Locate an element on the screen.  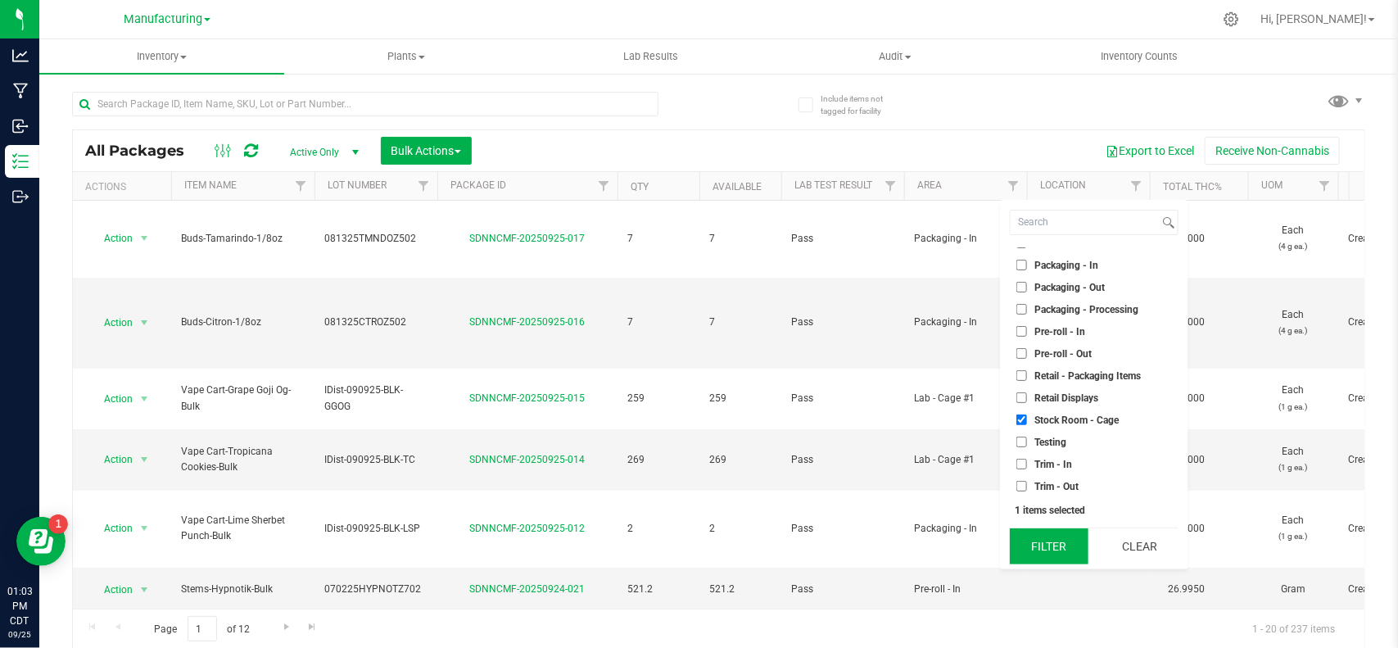
a: SDNNCMF-20250925-016 is located at coordinates (528, 322).